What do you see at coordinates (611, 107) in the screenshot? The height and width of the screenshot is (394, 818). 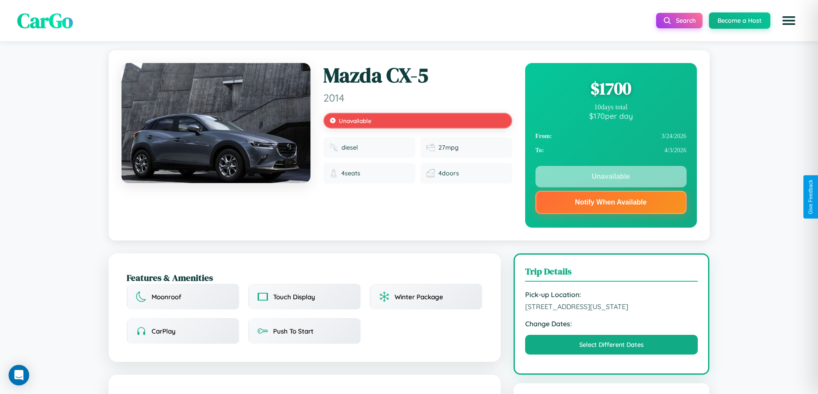 I see `div: 10 days total` at bounding box center [611, 107].